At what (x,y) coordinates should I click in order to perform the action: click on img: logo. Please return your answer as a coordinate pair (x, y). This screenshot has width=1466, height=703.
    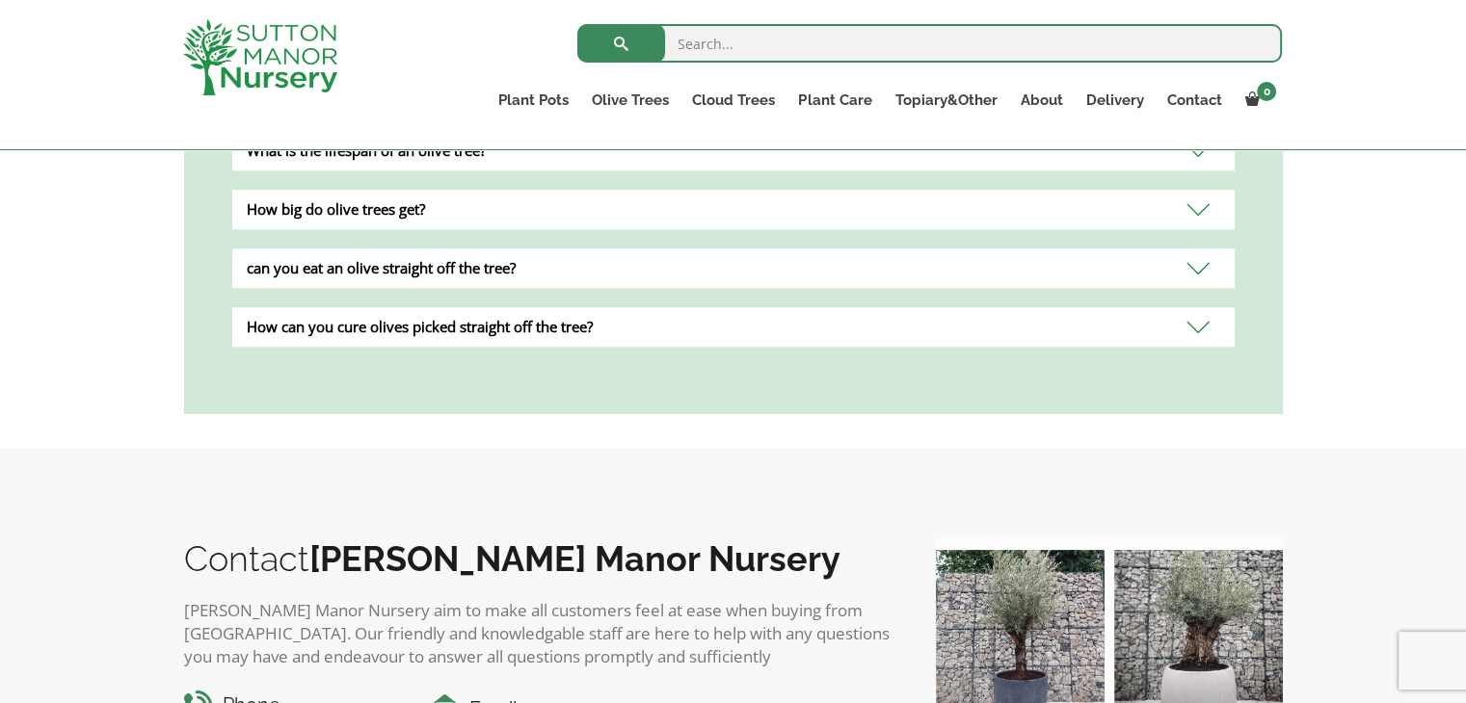
    Looking at the image, I should click on (260, 57).